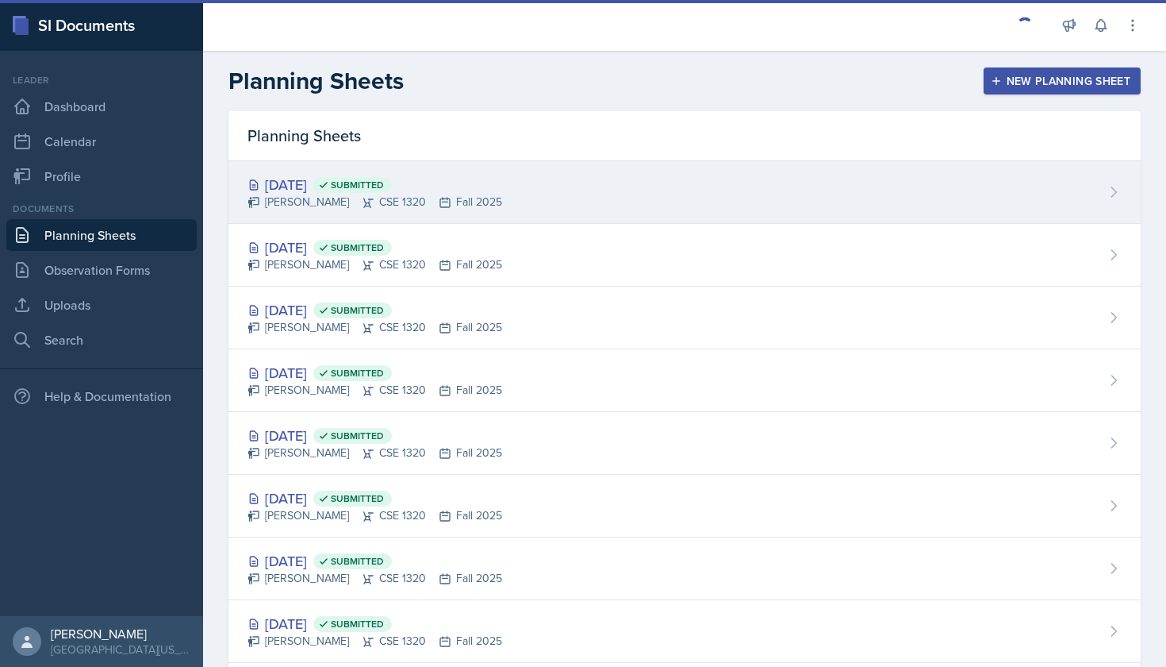 The height and width of the screenshot is (667, 1166). What do you see at coordinates (316, 81) in the screenshot?
I see `h2: Planning Sheets` at bounding box center [316, 81].